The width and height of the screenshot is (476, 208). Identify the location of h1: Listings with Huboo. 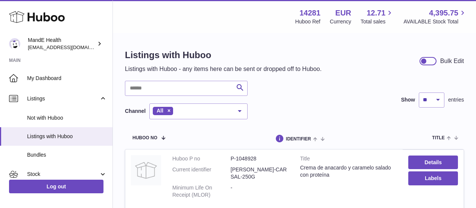
(223, 55).